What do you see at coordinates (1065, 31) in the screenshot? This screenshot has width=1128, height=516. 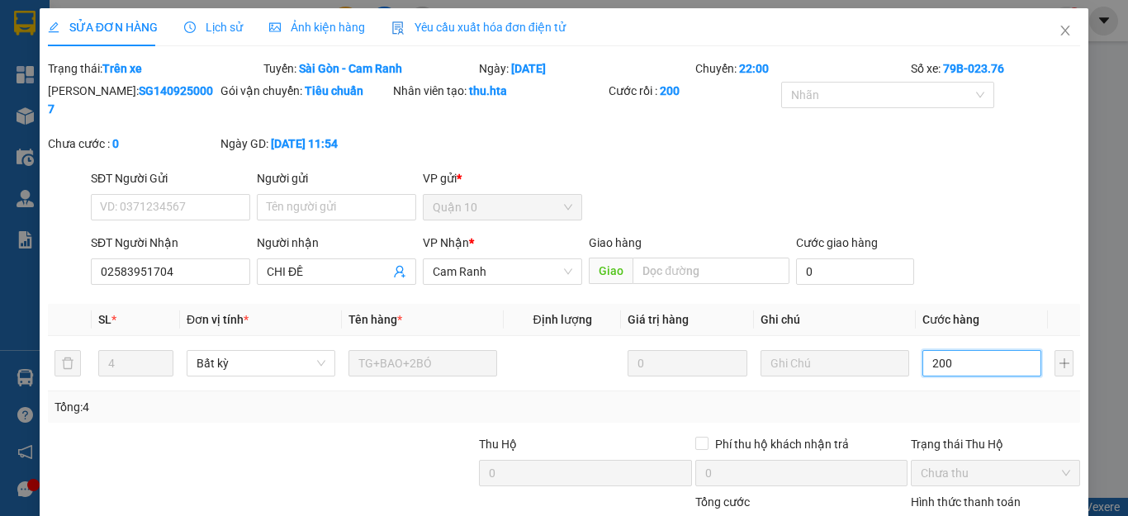 I see `span: close` at bounding box center [1065, 31].